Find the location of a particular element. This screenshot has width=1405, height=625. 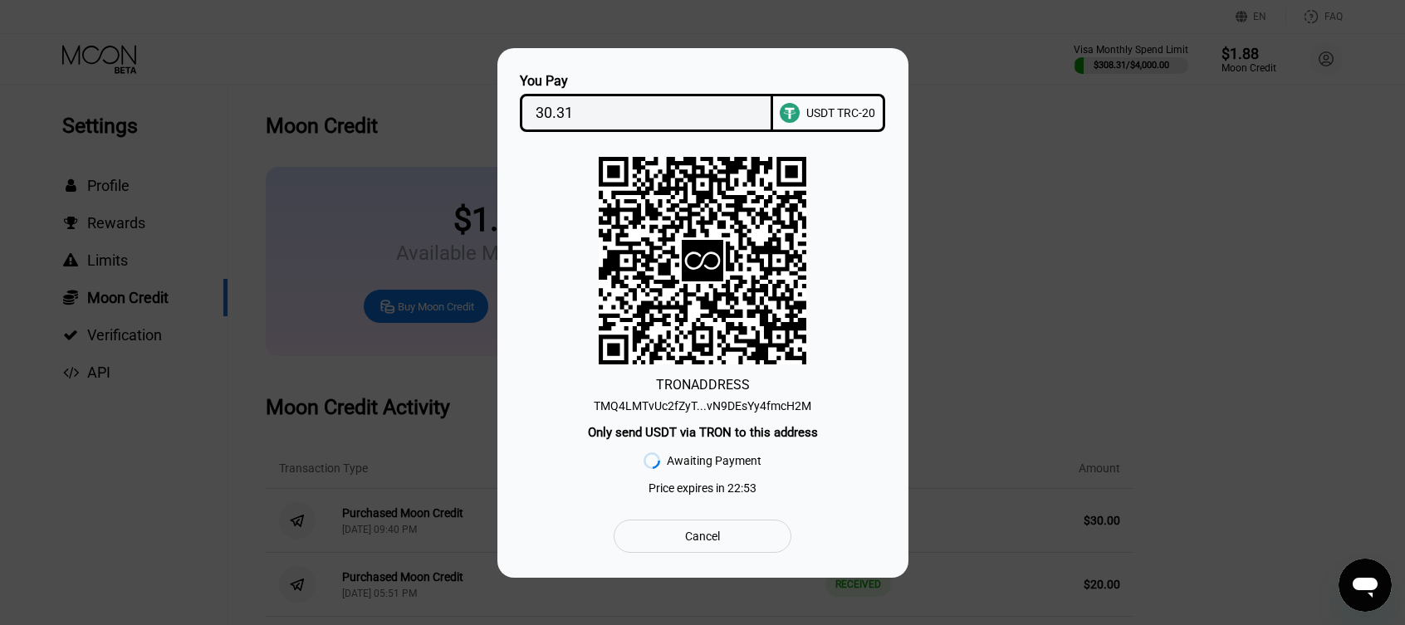

div: You Pay is located at coordinates (646, 81).